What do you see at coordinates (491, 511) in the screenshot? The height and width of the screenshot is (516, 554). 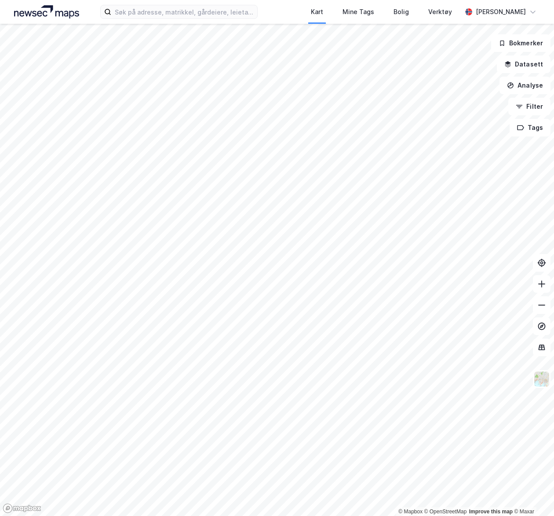 I see `a: Improve this map` at bounding box center [491, 511].